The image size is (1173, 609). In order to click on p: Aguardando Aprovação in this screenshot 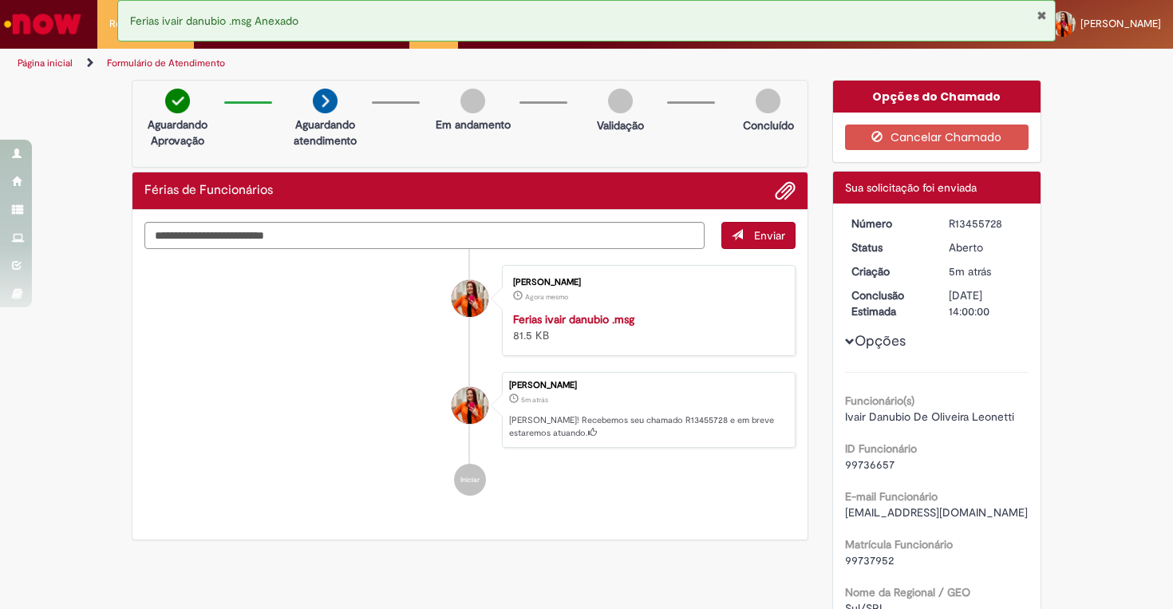, I will do `click(177, 132)`.